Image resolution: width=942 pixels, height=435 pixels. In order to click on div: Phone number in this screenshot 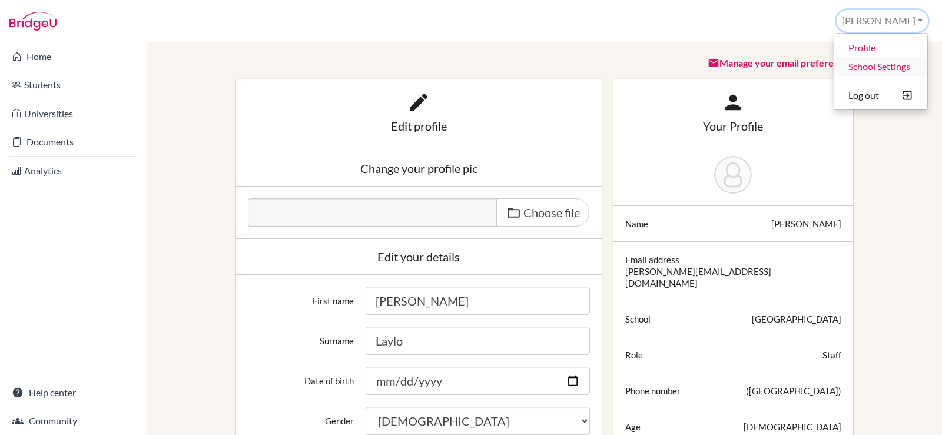, I will do `click(653, 391)`.